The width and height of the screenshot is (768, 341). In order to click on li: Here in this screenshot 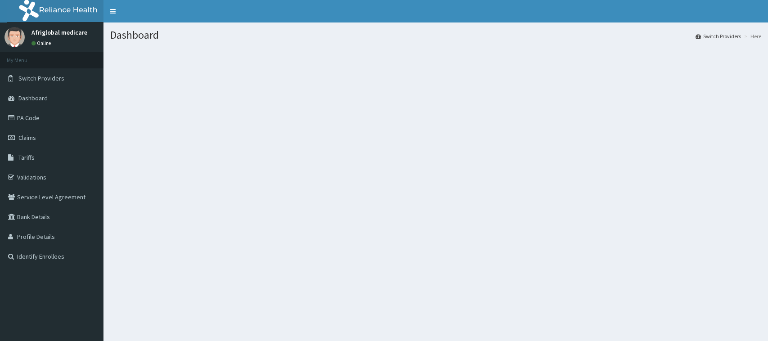, I will do `click(752, 36)`.